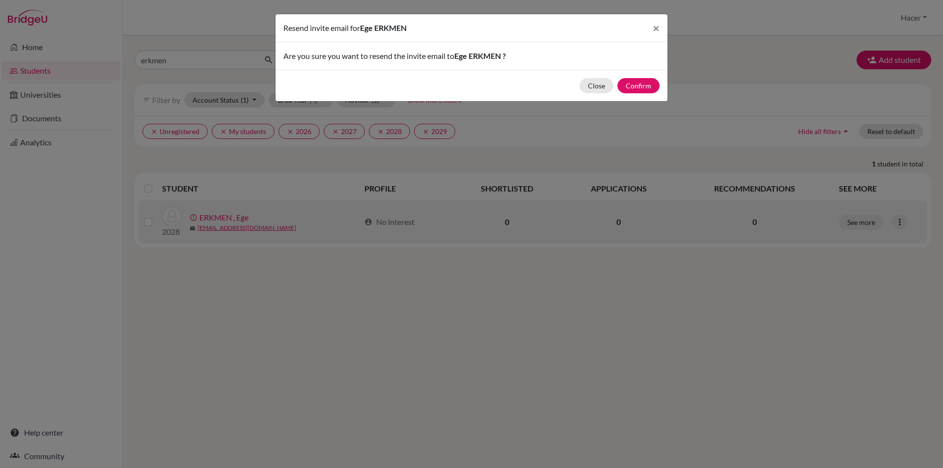  Describe the element at coordinates (472, 56) in the screenshot. I see `p: Are you sure you want to resend the invite email to` at that location.